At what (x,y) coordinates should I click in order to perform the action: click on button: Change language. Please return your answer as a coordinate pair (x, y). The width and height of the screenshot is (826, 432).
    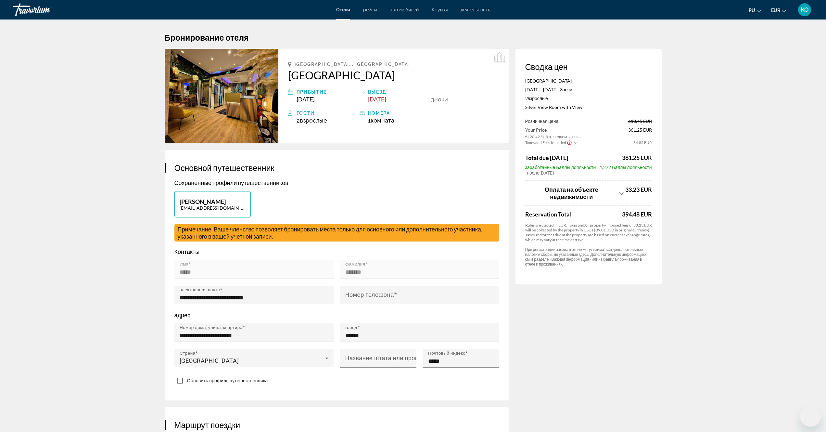
    Looking at the image, I should click on (755, 10).